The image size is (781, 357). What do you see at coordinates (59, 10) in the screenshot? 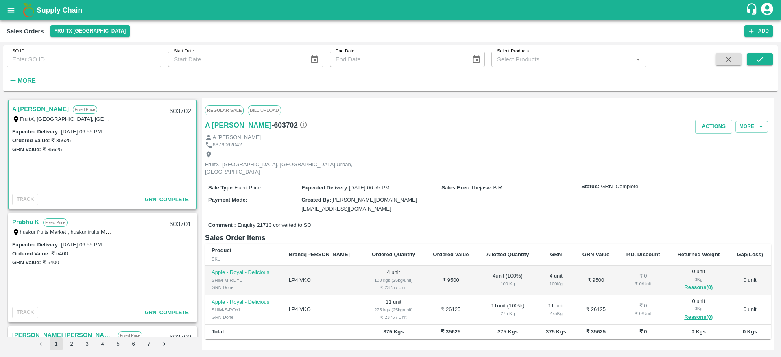
I see `b: Supply Chain` at bounding box center [59, 10].